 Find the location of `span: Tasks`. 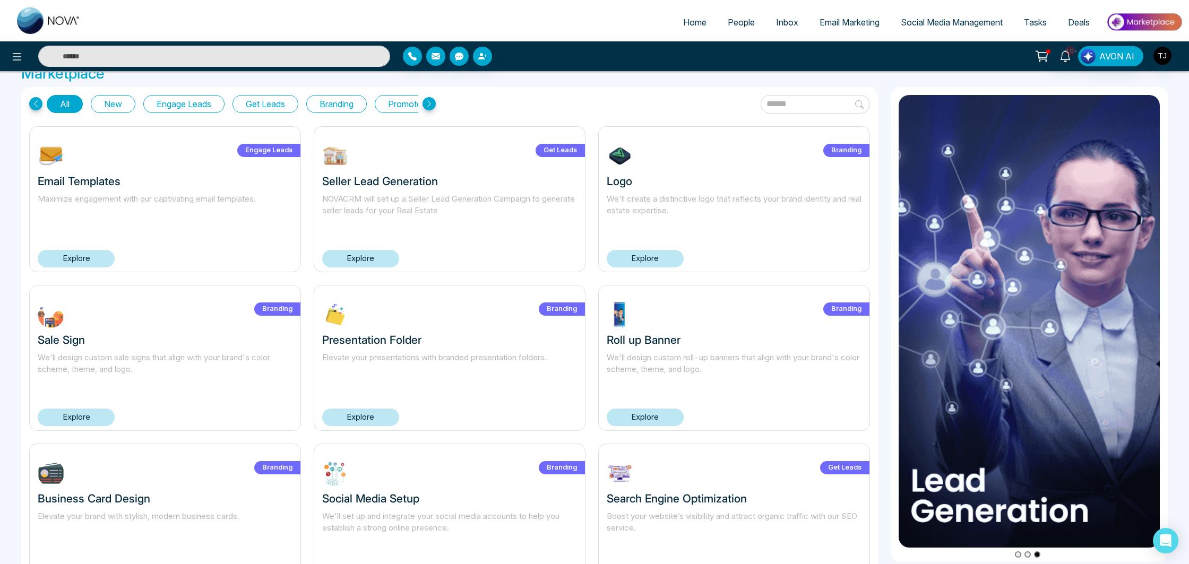

span: Tasks is located at coordinates (1035, 22).